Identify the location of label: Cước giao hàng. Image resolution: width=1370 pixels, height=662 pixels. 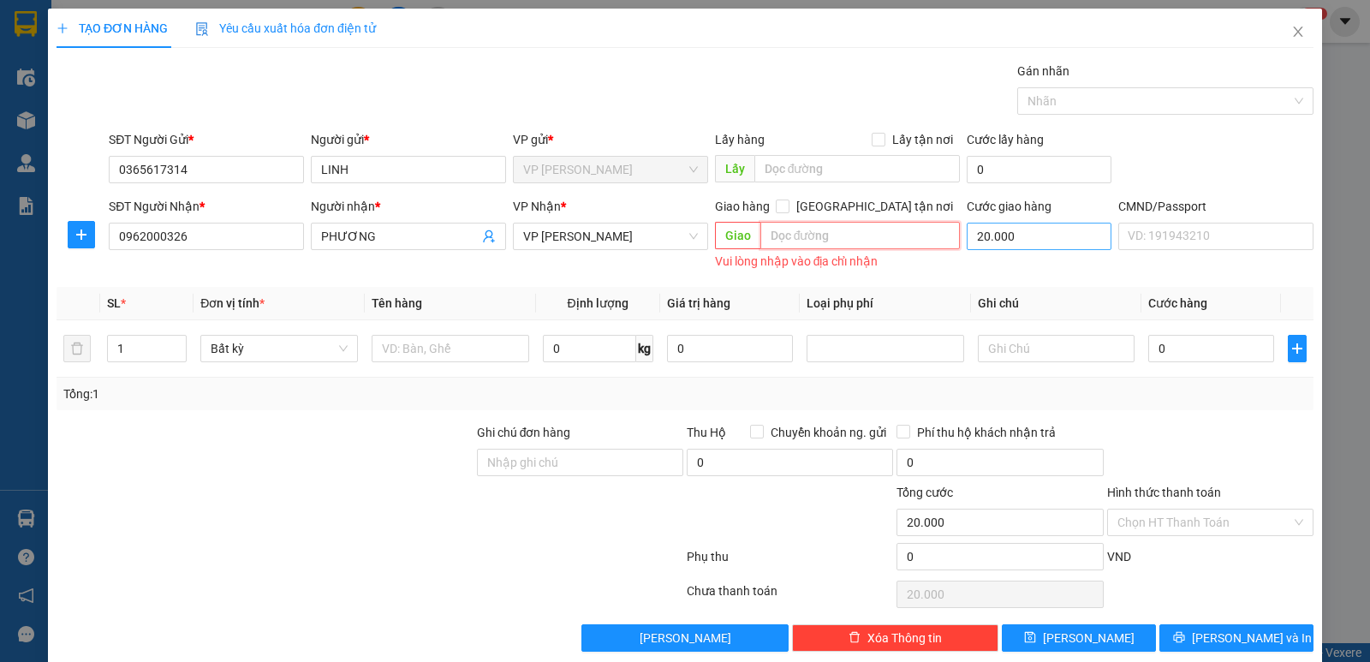
(1009, 206).